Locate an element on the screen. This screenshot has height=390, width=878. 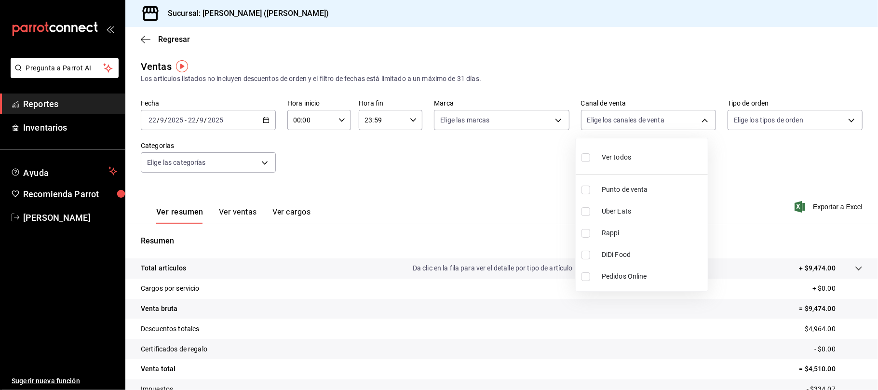
span: Uber Eats is located at coordinates (653, 211).